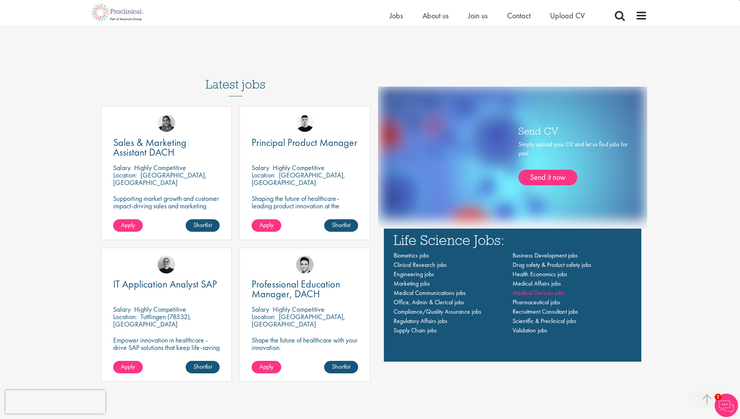  I want to click on span: Medical Affairs jobs, so click(537, 283).